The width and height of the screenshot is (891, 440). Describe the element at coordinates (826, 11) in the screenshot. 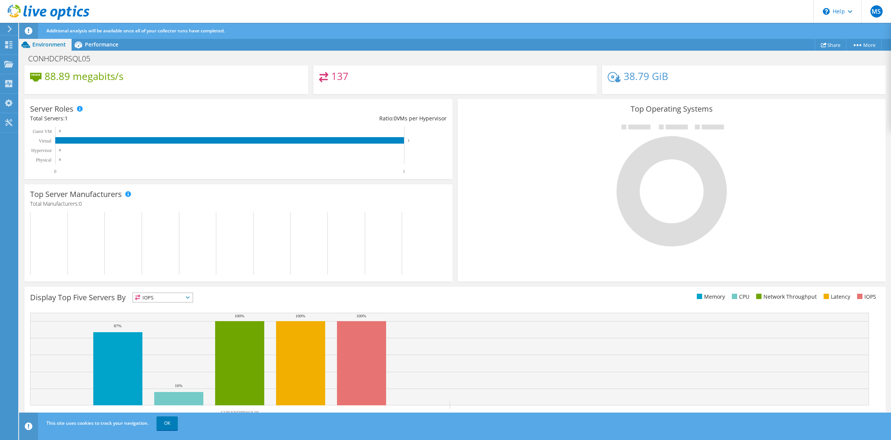

I see `svg: \n` at that location.